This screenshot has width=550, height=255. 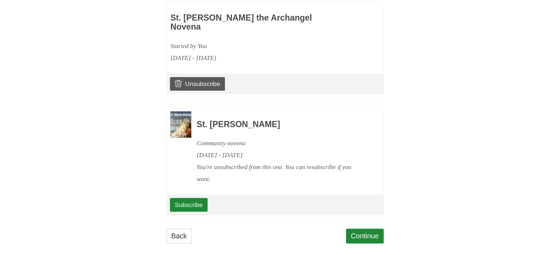 I want to click on img: Novena image, so click(x=181, y=124).